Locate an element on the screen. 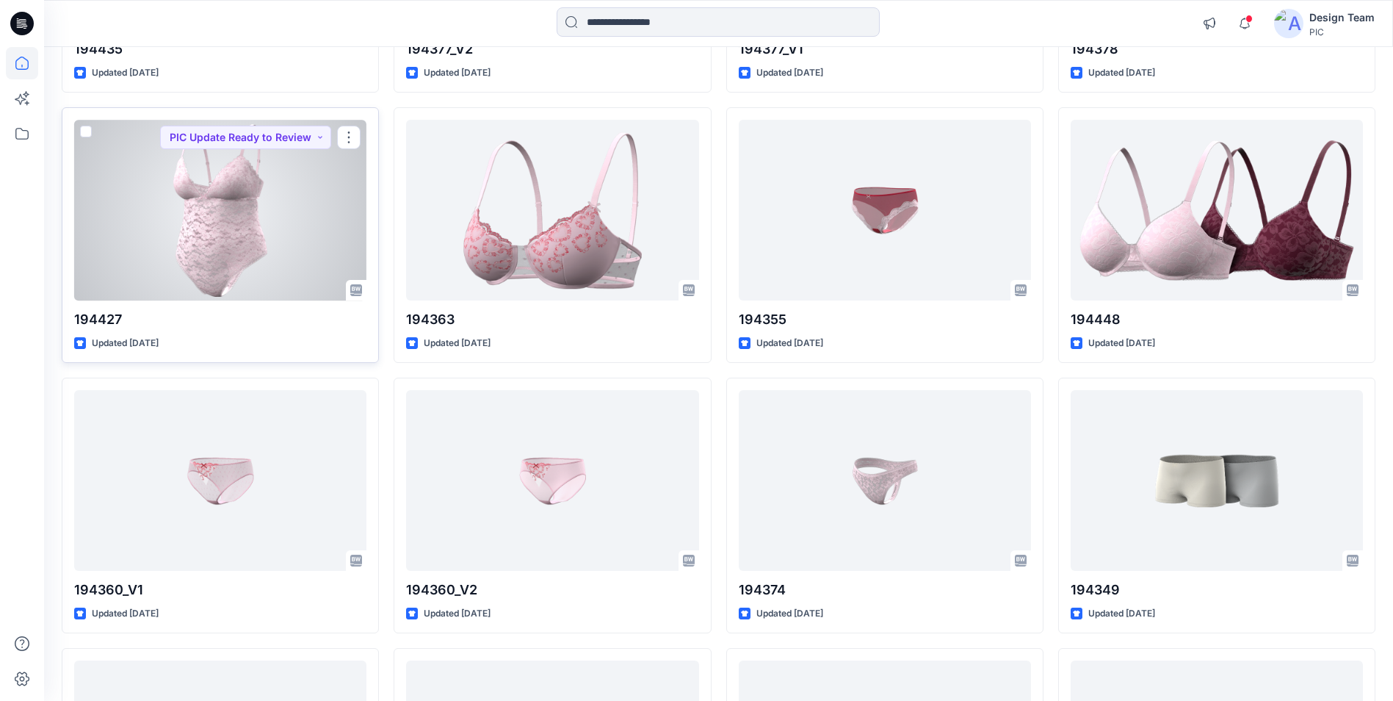 The image size is (1393, 701). p: 194355 is located at coordinates (885, 320).